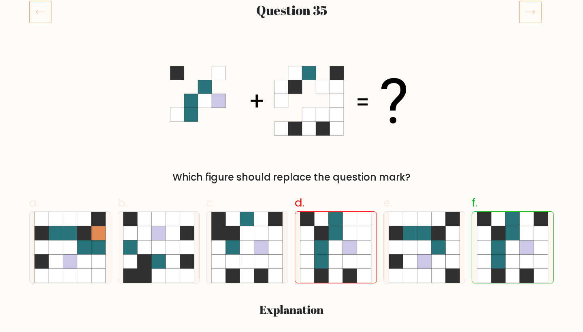 This screenshot has width=583, height=332. Describe the element at coordinates (299, 202) in the screenshot. I see `span: d.` at that location.